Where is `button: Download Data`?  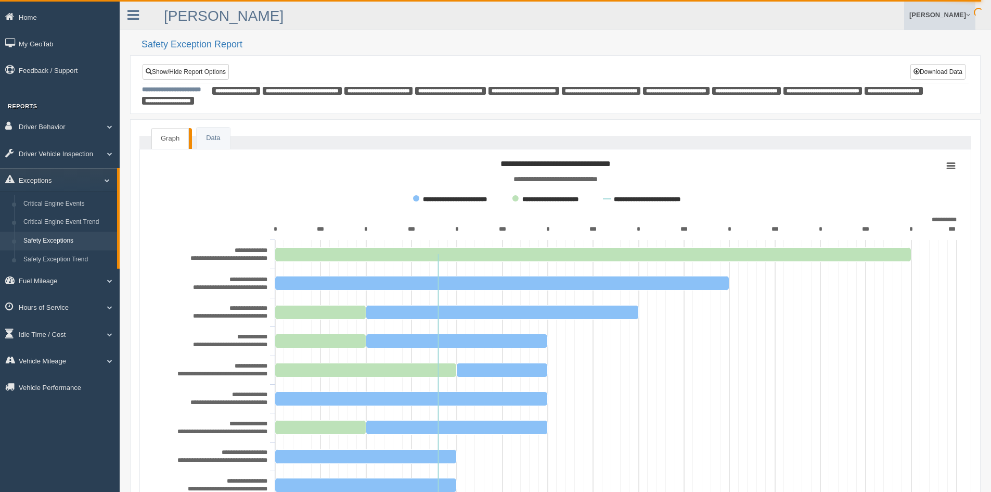 button: Download Data is located at coordinates (938, 72).